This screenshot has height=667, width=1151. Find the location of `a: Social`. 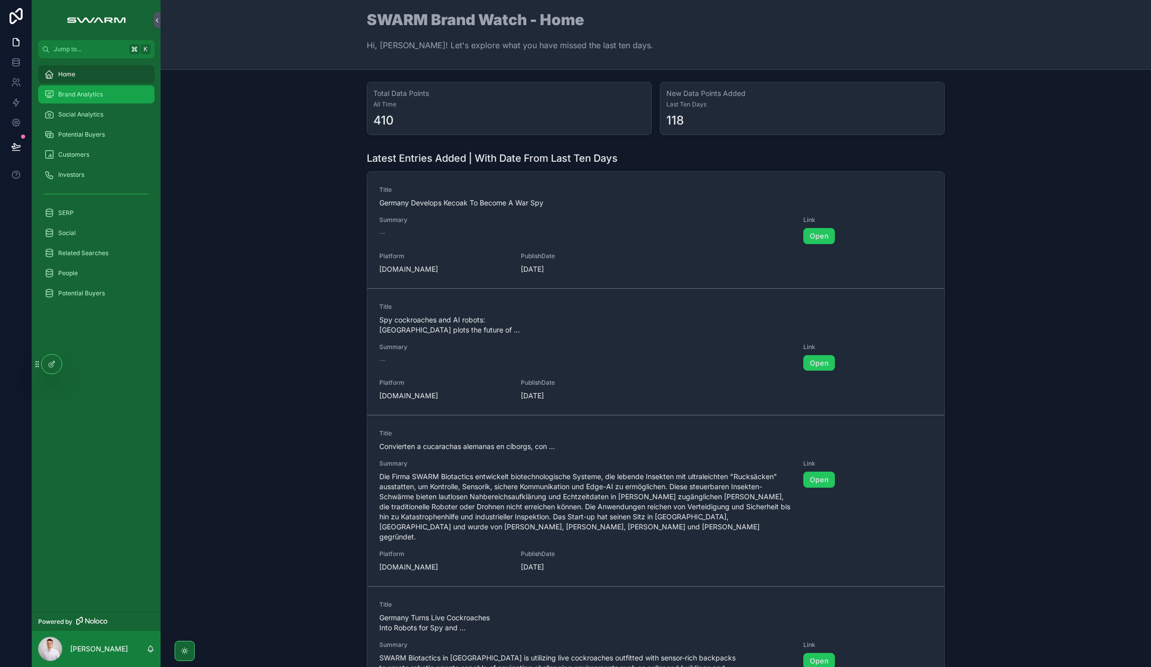

a: Social is located at coordinates (96, 233).